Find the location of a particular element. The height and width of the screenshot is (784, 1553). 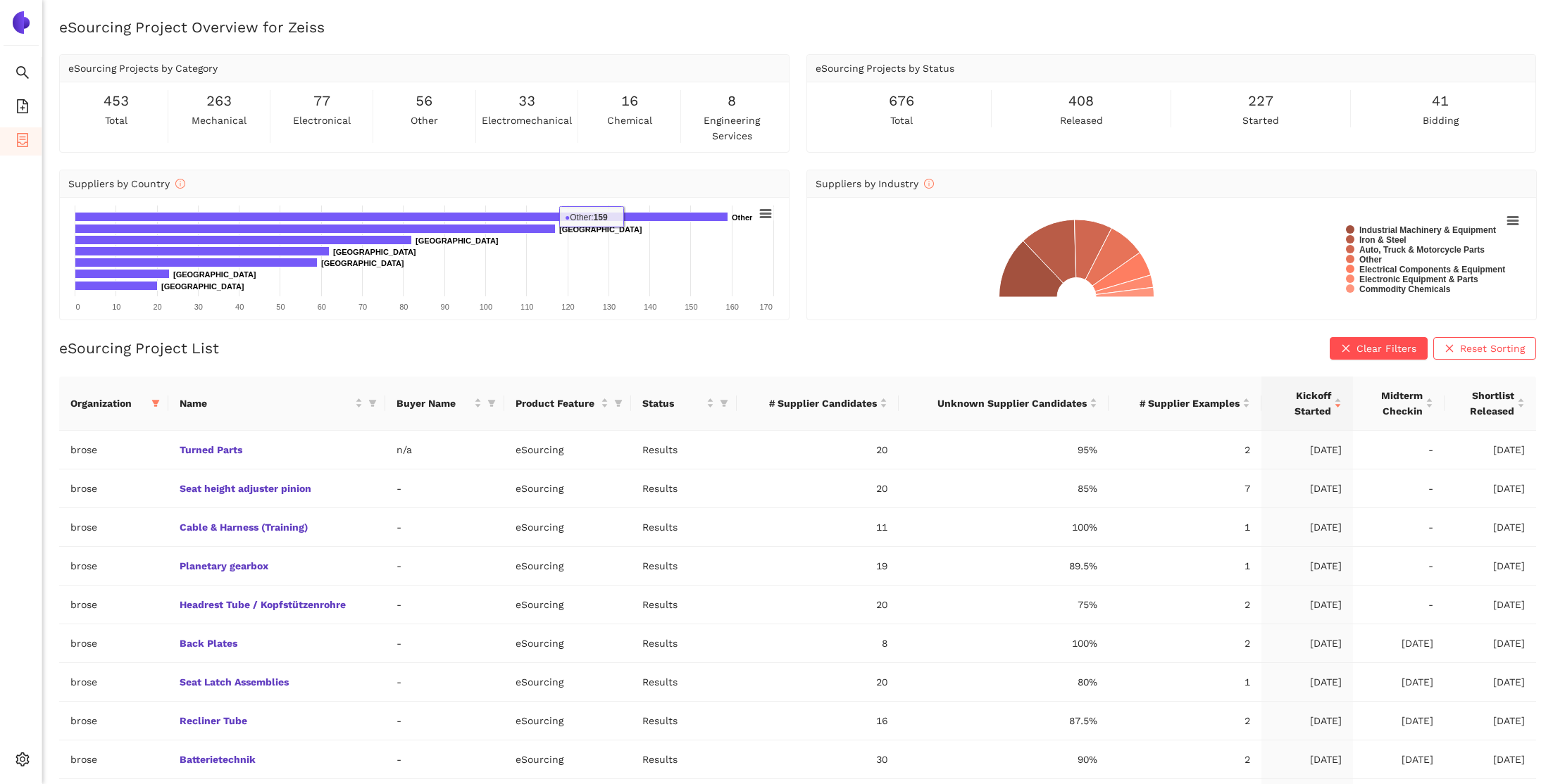

h2: eSourcing Project List is located at coordinates (138, 348).